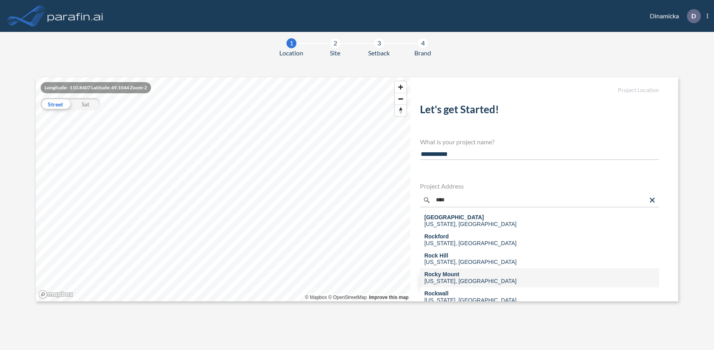  Describe the element at coordinates (316, 297) in the screenshot. I see `a: Mapbox` at that location.